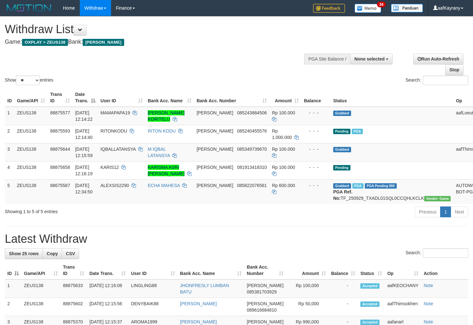  Describe the element at coordinates (115, 186) in the screenshot. I see `span: ALEXSIS2290` at that location.